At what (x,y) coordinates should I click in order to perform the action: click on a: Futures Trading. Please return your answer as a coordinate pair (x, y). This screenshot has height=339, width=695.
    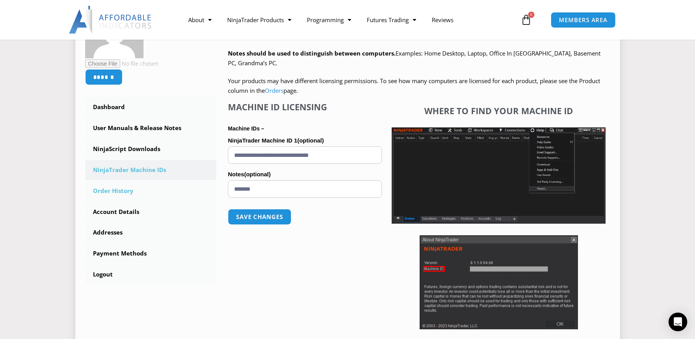
    Looking at the image, I should click on (391, 20).